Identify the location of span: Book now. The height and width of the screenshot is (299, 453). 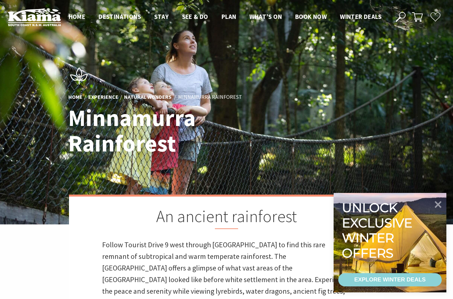
(311, 17).